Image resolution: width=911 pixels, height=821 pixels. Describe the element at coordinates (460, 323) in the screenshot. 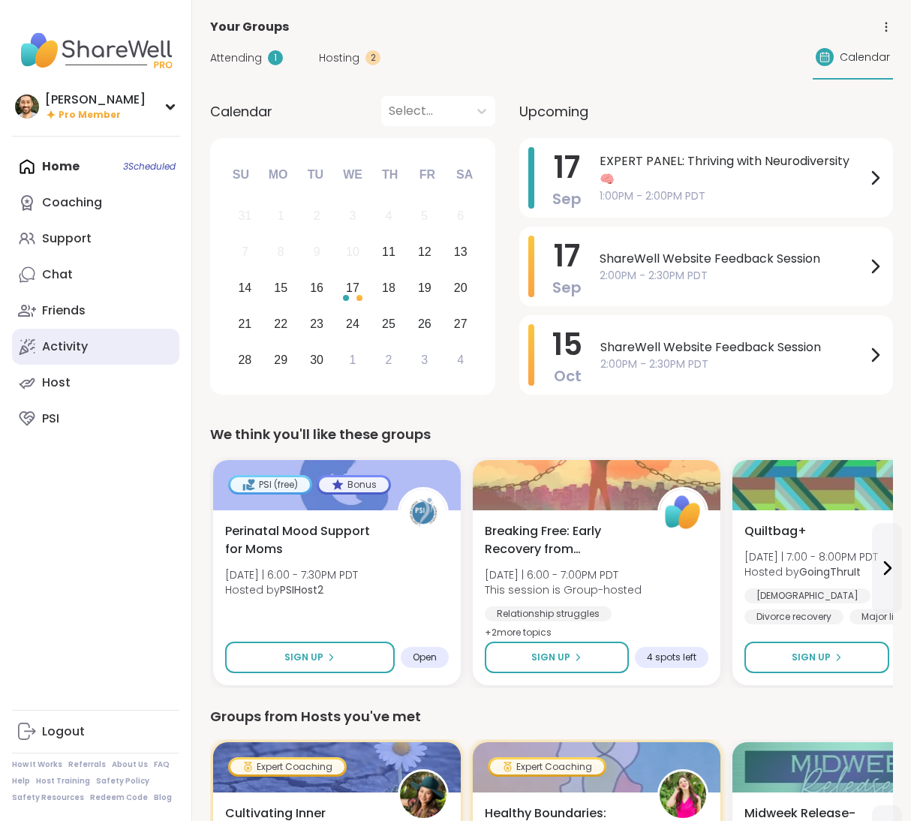

I see `div: Choose Saturday, September 27th, 2025` at that location.